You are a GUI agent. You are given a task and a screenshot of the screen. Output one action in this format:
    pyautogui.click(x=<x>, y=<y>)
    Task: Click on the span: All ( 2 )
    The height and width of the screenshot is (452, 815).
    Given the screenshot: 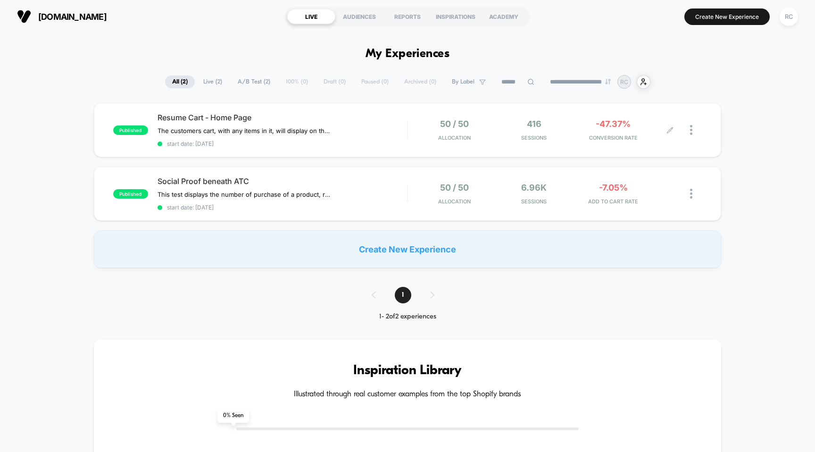 What is the action you would take?
    pyautogui.click(x=180, y=82)
    